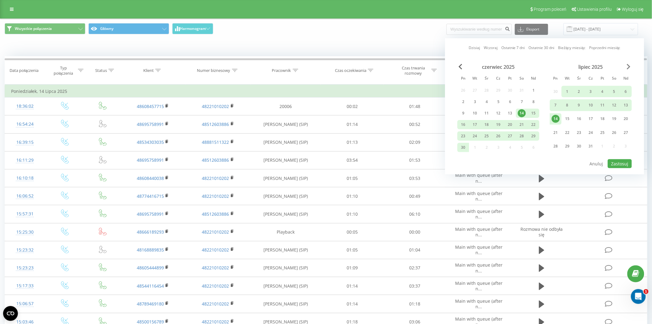 The width and height of the screenshot is (652, 324). Describe the element at coordinates (25, 178) in the screenshot. I see `div: 16:10:18` at that location.